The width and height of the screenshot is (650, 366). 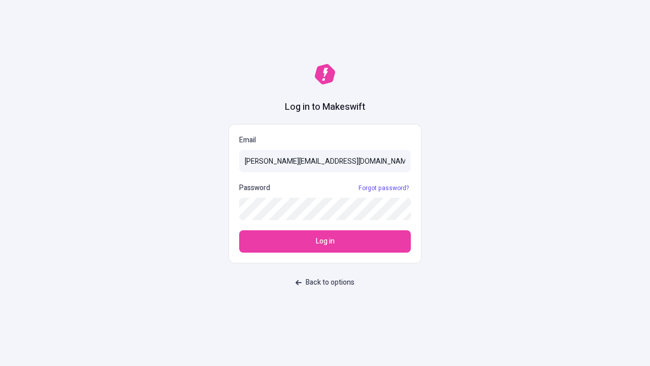 What do you see at coordinates (325, 282) in the screenshot?
I see `button: Back to options` at bounding box center [325, 282].